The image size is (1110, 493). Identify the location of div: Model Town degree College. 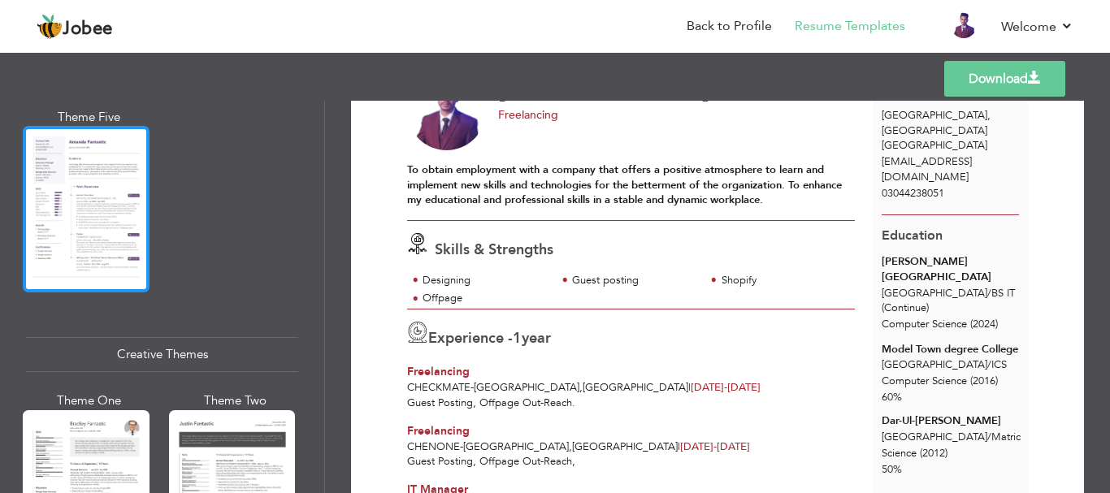
(950, 349).